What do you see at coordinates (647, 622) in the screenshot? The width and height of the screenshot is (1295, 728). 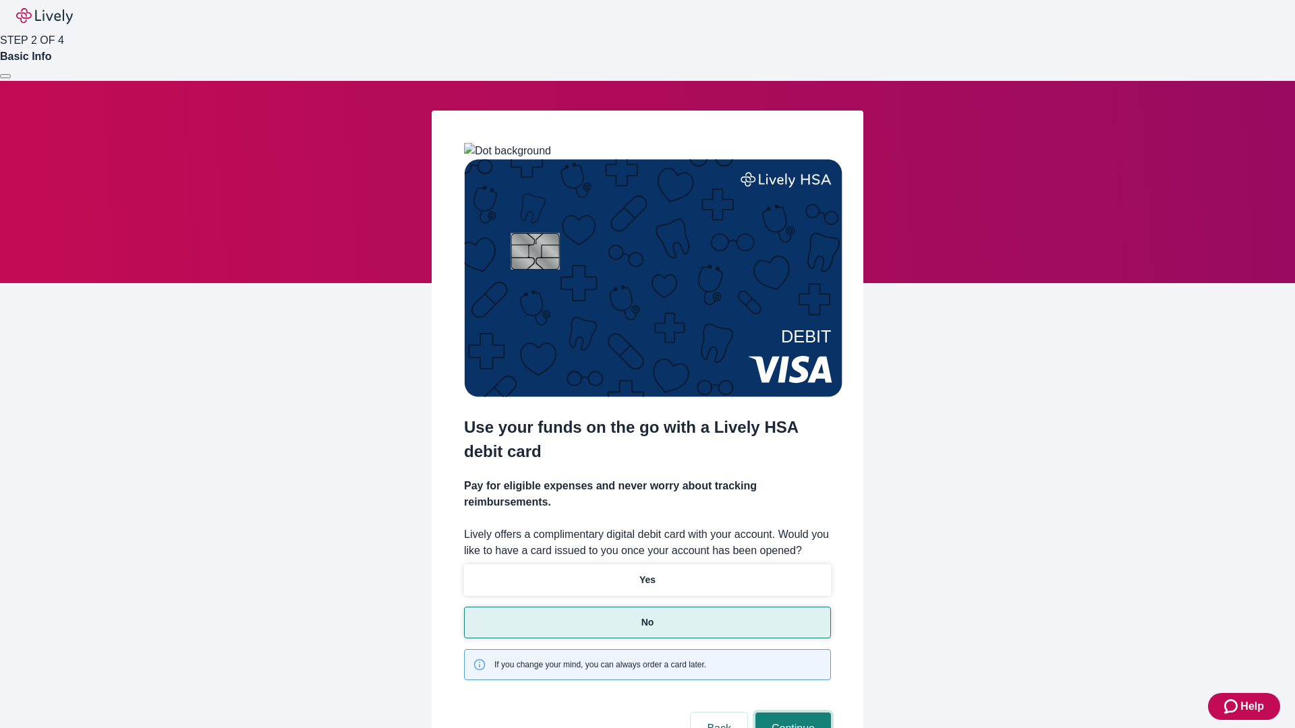 I see `button: No` at bounding box center [647, 622].